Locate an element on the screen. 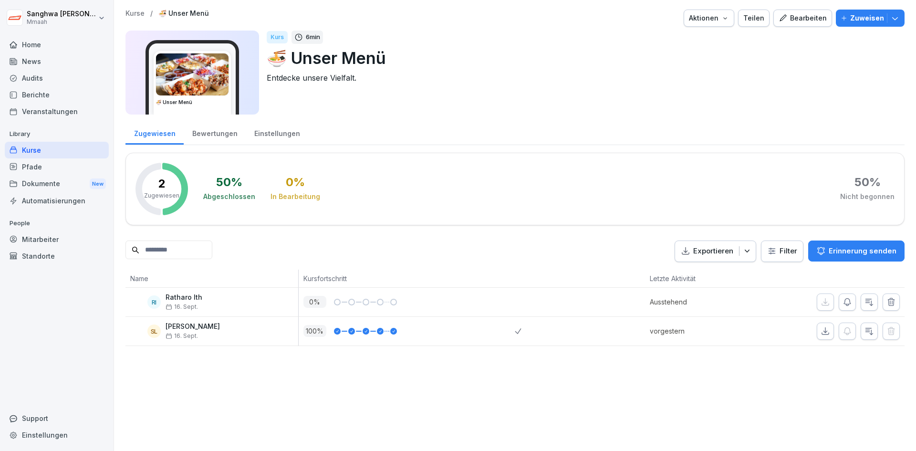 This screenshot has width=916, height=451. div: Home is located at coordinates (57, 44).